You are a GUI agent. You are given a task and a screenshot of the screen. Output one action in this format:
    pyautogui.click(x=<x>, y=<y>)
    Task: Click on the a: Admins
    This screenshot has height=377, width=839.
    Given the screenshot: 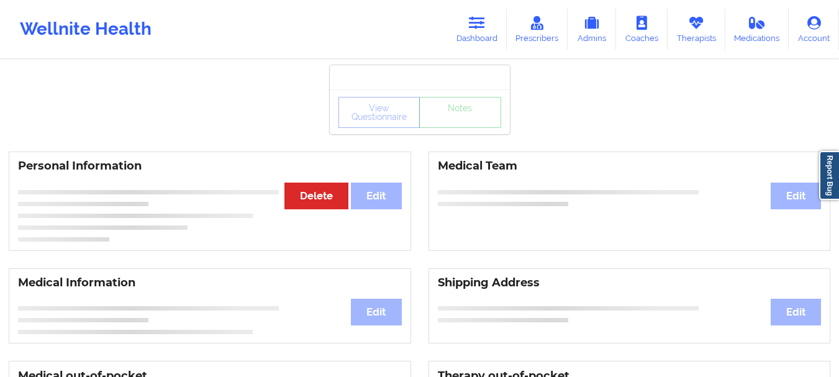 What is the action you would take?
    pyautogui.click(x=592, y=29)
    